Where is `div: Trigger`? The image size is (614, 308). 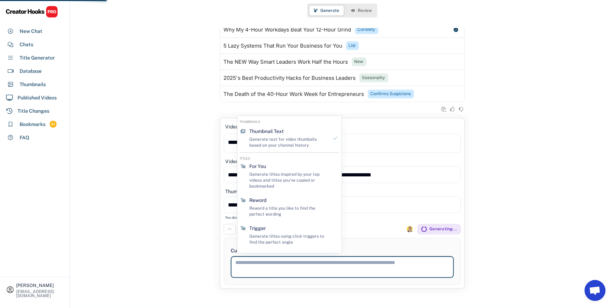 div: Trigger is located at coordinates (257, 228).